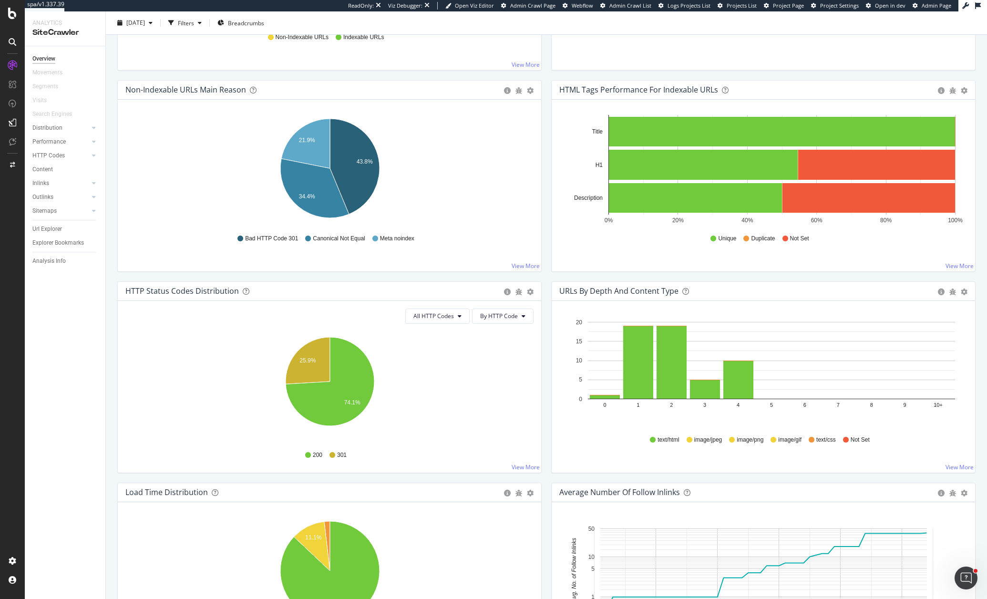  I want to click on span: text/css, so click(825, 439).